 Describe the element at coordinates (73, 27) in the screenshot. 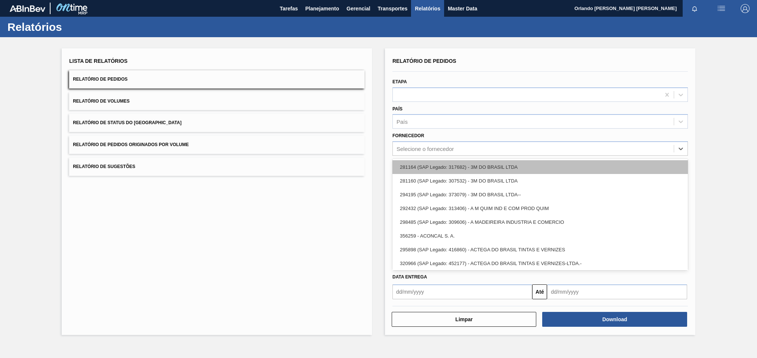

I see `h1: Relatórios` at that location.